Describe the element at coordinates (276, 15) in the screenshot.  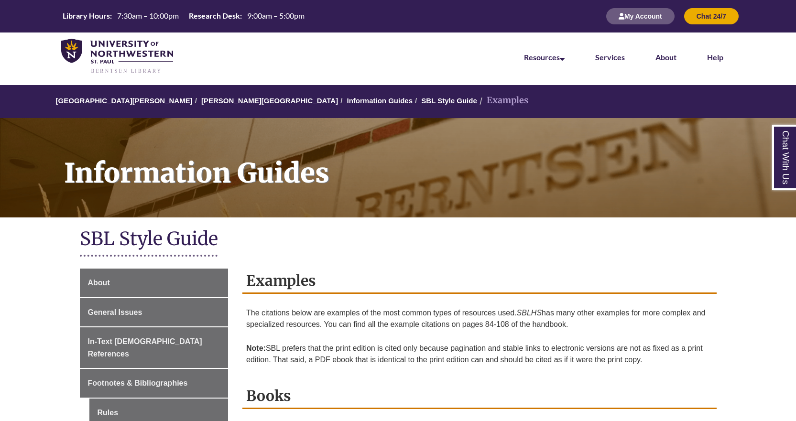
I see `span: 9:00am – 5:00pm` at that location.